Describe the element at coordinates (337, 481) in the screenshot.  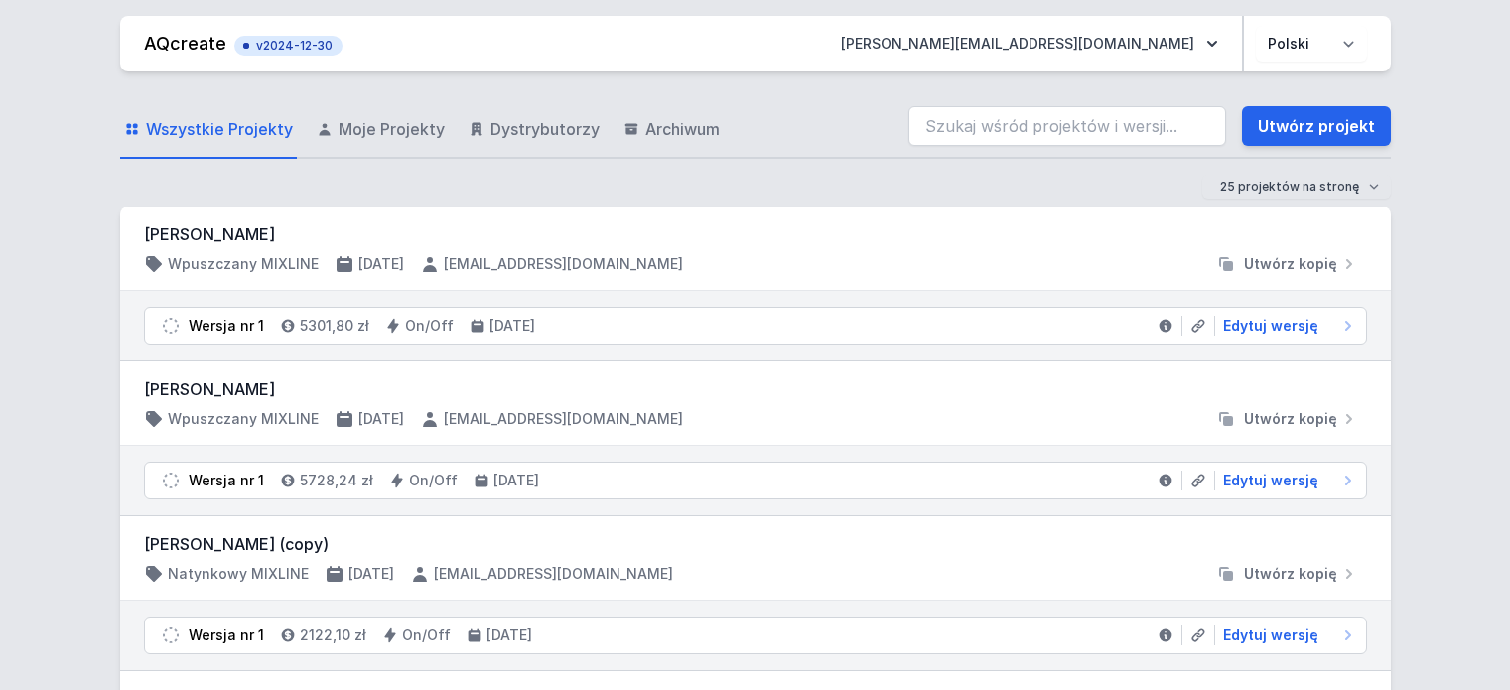
I see `h4: 5728,24 zł` at that location.